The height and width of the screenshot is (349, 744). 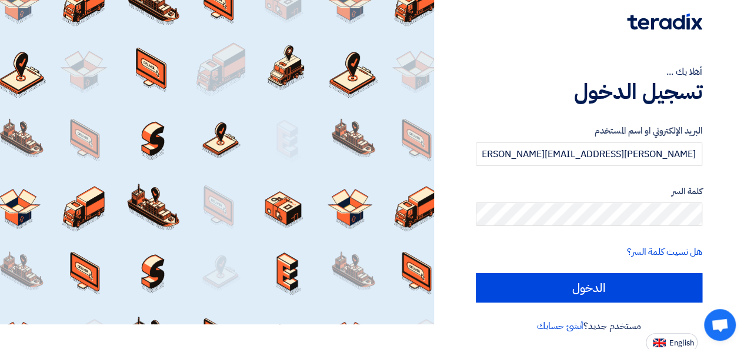 I want to click on label: البريد الإلكتروني او اسم المستخدم, so click(x=589, y=131).